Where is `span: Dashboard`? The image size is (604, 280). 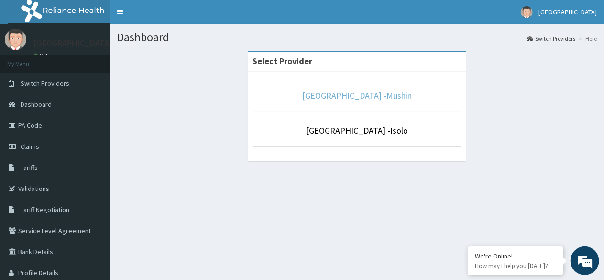 span: Dashboard is located at coordinates (36, 104).